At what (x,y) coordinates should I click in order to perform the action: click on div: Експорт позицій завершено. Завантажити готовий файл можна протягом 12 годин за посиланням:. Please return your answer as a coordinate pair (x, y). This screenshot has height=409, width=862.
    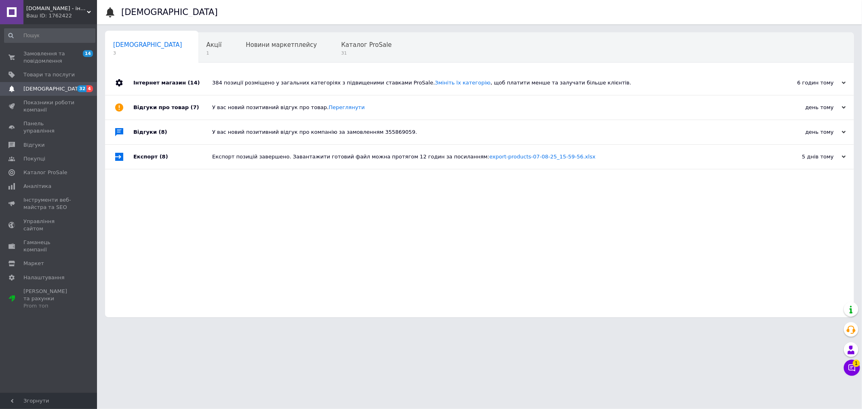
    Looking at the image, I should click on (488, 157).